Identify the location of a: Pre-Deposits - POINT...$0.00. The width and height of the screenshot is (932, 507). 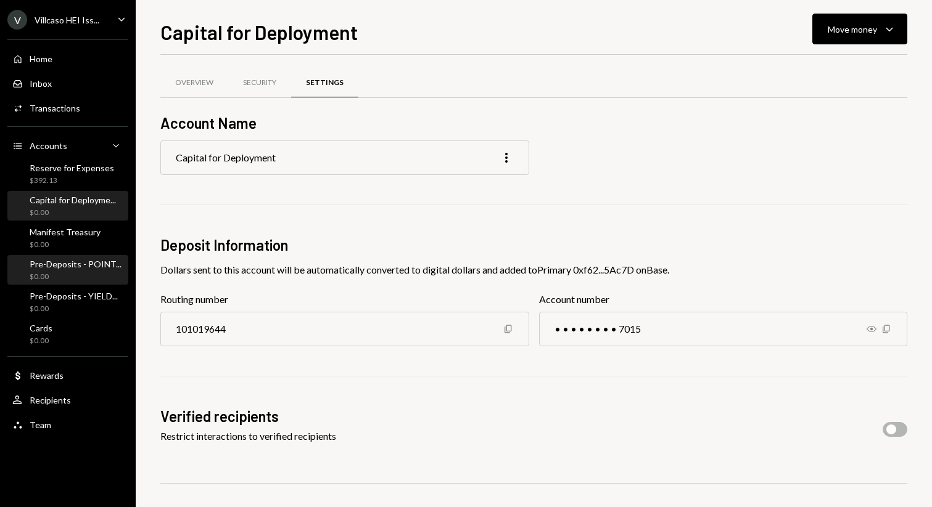
(68, 270).